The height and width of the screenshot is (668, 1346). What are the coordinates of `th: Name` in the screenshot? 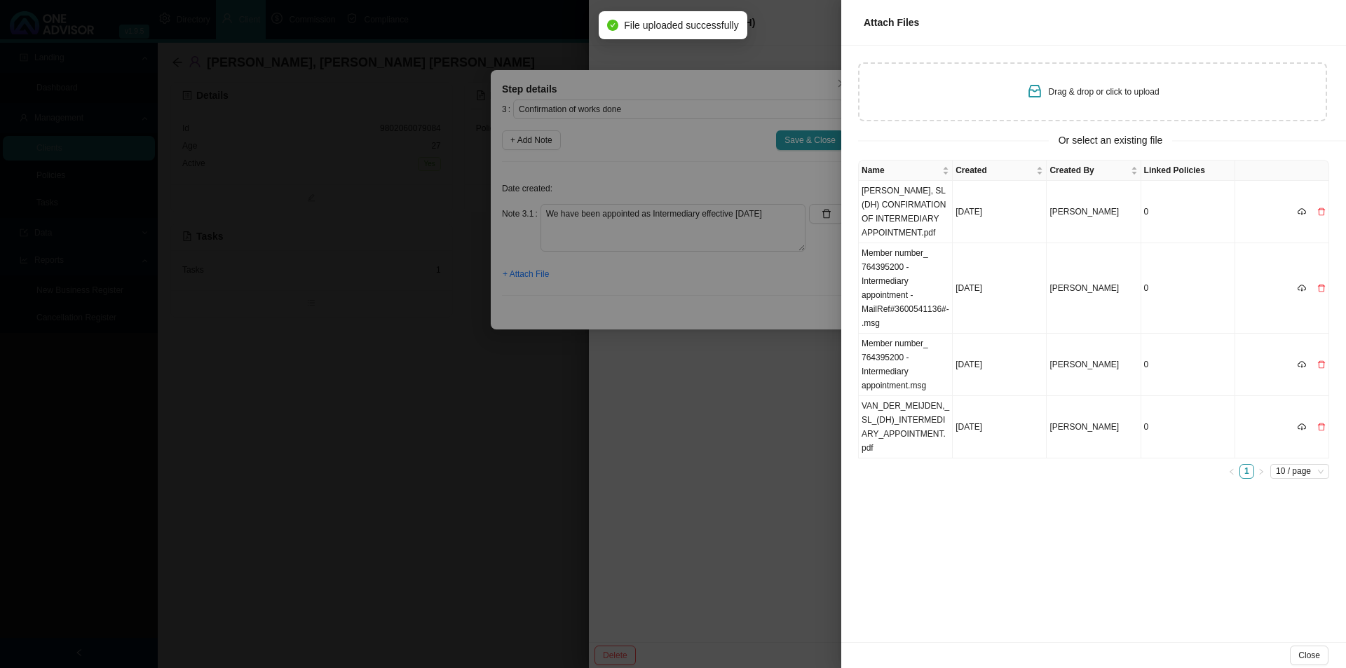 It's located at (906, 170).